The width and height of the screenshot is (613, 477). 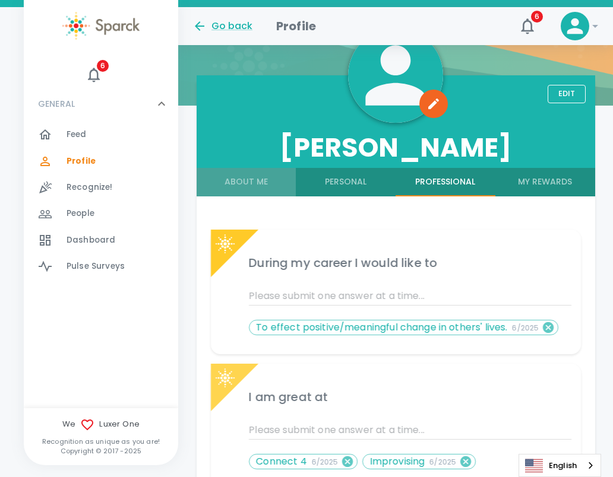 I want to click on a: Sparck logo, so click(x=101, y=26).